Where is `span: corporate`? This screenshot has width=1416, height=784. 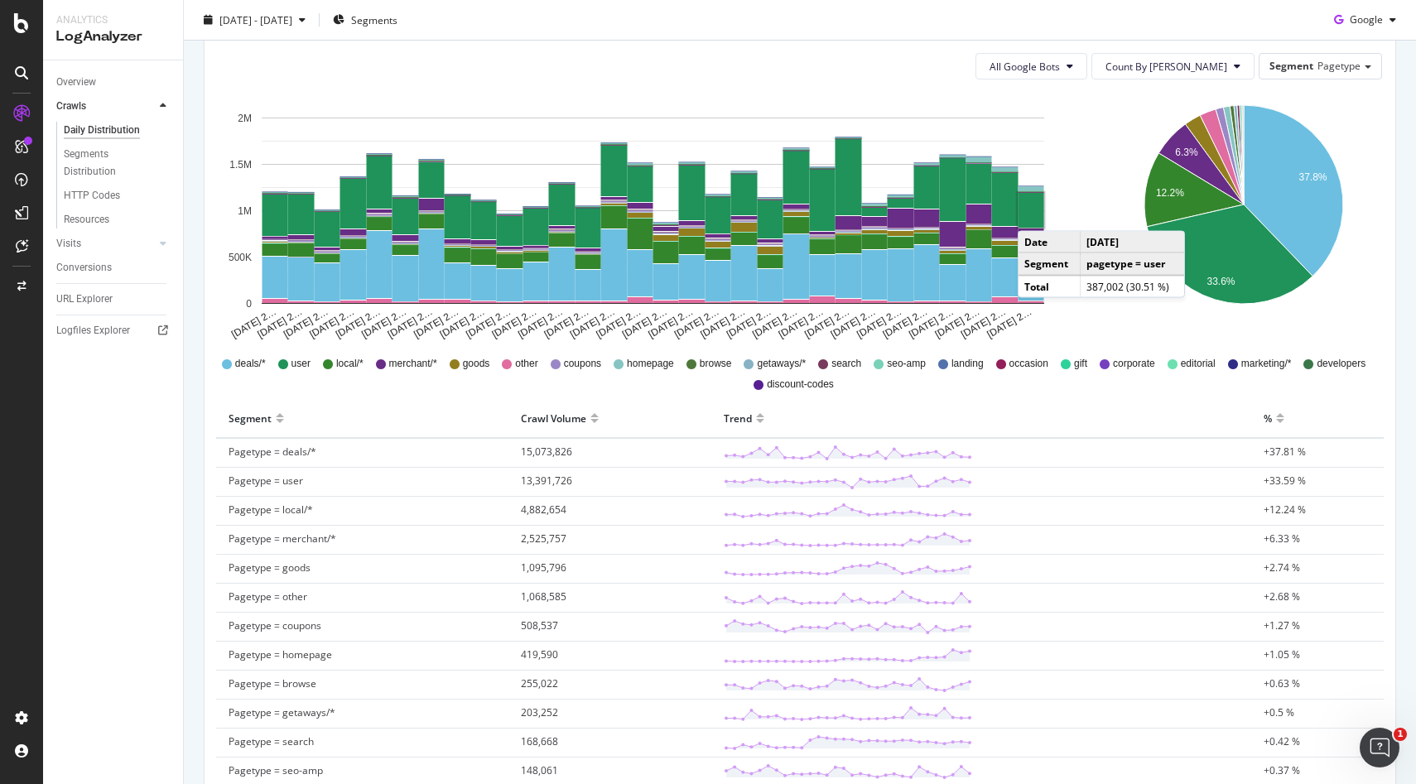 span: corporate is located at coordinates (1134, 363).